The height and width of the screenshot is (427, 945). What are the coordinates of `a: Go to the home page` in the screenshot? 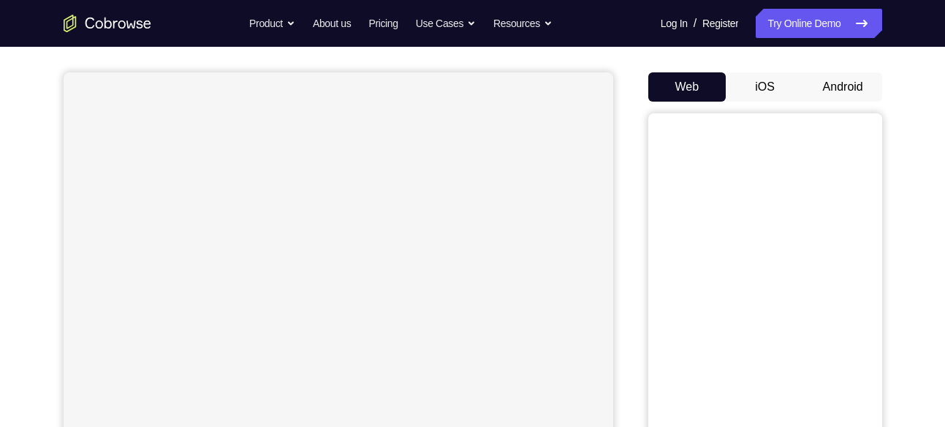 It's located at (107, 23).